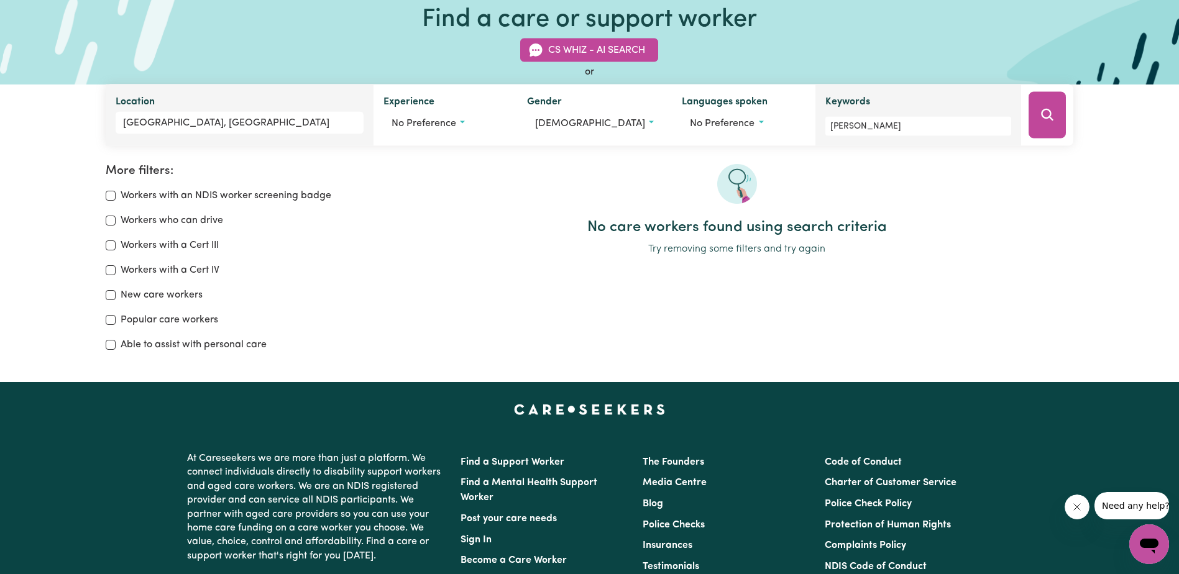 This screenshot has width=1179, height=574. I want to click on label: Workers with a Cert III, so click(170, 245).